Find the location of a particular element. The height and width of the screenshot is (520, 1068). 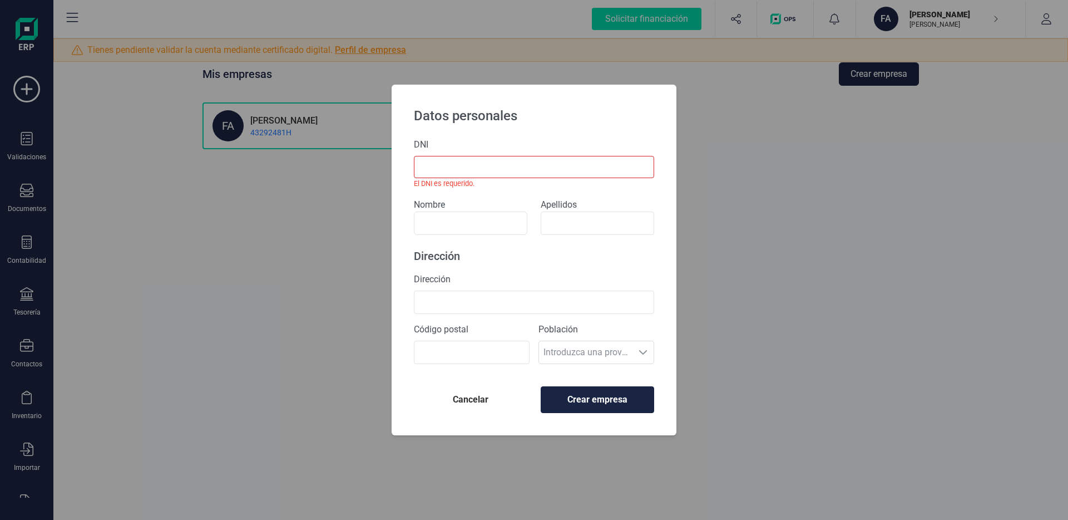

p: Dirección is located at coordinates (534, 256).